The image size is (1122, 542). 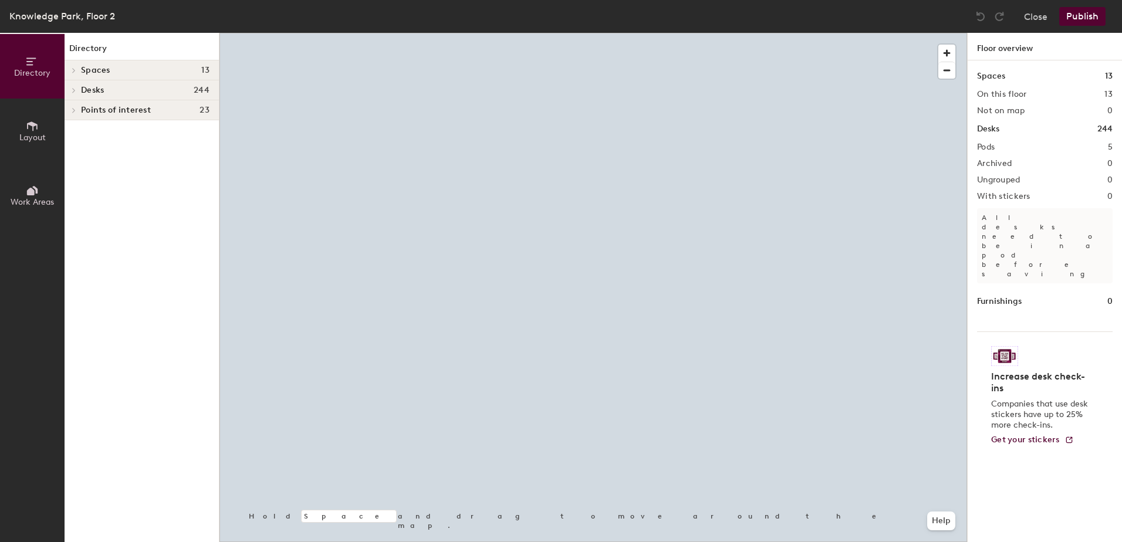 What do you see at coordinates (62, 16) in the screenshot?
I see `div: Knowledge Park, Floor 2` at bounding box center [62, 16].